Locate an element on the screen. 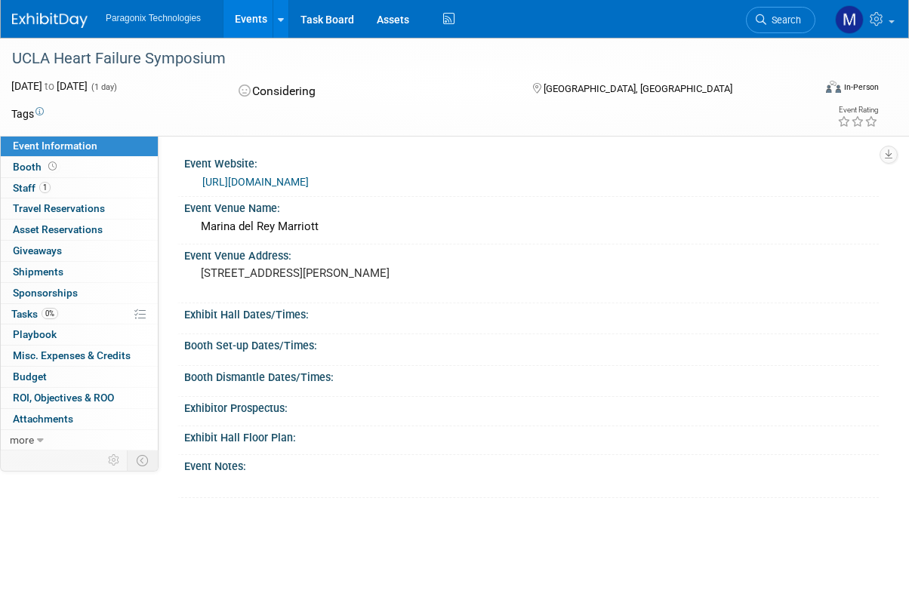 Image resolution: width=909 pixels, height=590 pixels. div: Booth Set-up Dates/Times: is located at coordinates (531, 343).